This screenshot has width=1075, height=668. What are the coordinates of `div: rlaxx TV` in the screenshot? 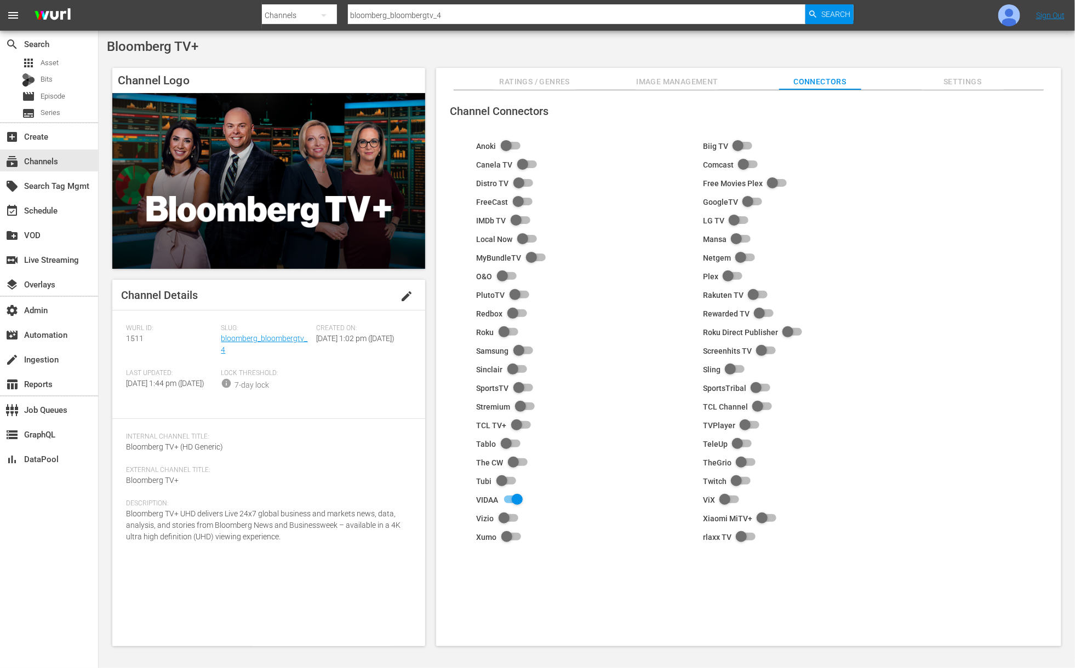 It's located at (717, 537).